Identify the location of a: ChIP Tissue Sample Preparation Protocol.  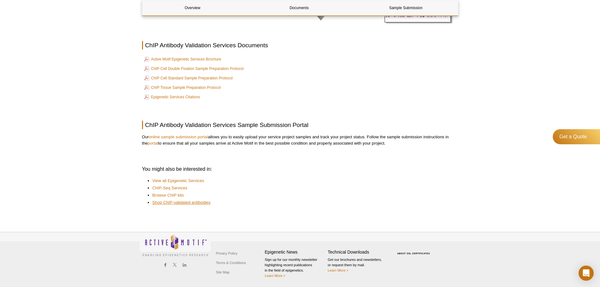
(182, 88).